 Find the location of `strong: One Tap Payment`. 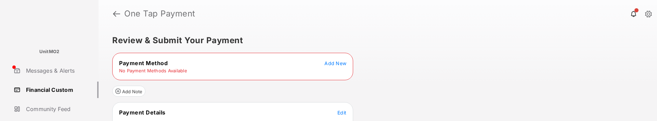

strong: One Tap Payment is located at coordinates (160, 14).